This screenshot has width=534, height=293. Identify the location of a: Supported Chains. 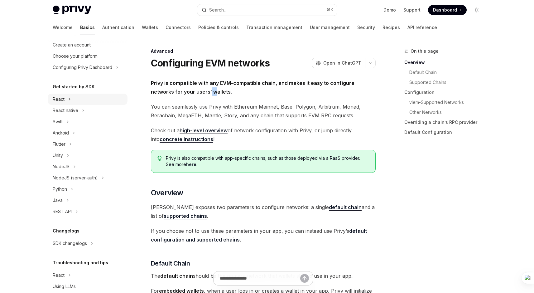
(445, 82).